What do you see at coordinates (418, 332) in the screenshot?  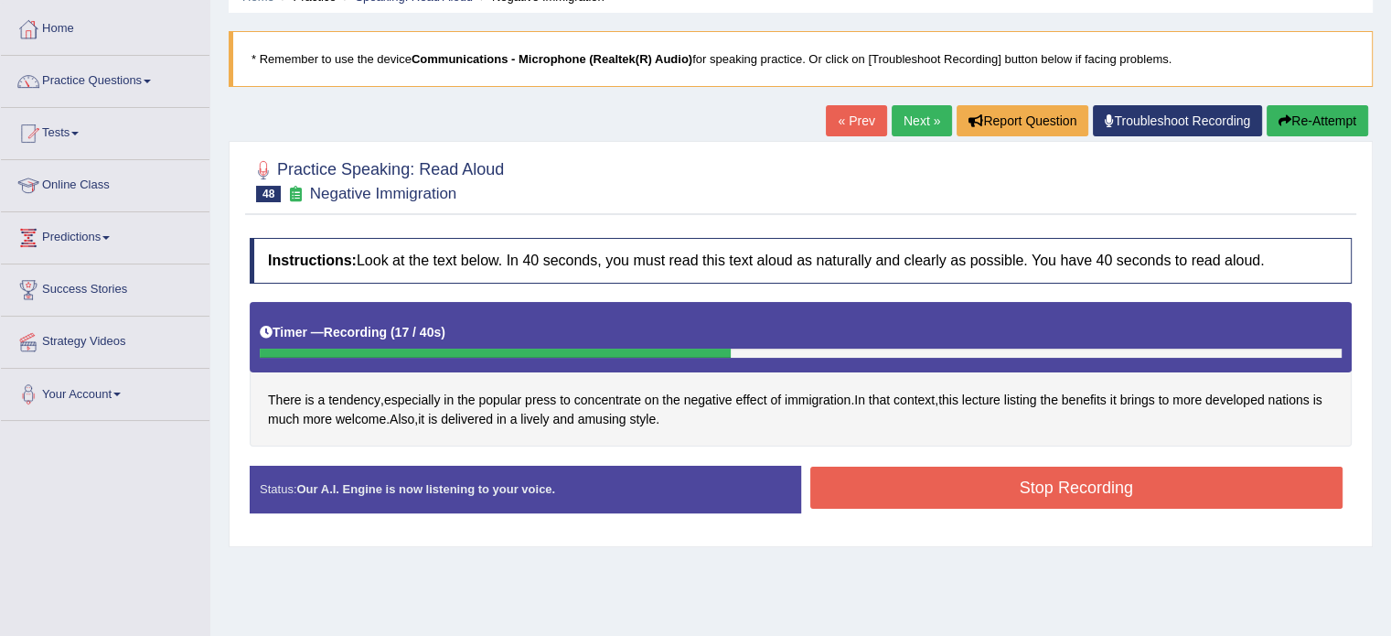 I see `b: 17 / 40s` at bounding box center [418, 332].